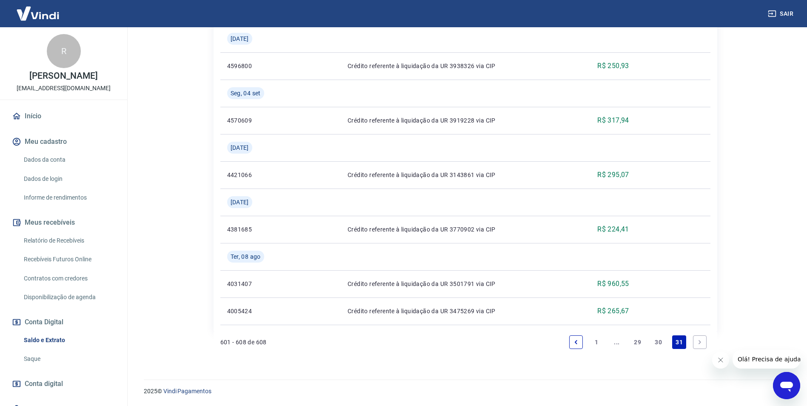 Image resolution: width=807 pixels, height=406 pixels. Describe the element at coordinates (243, 342) in the screenshot. I see `p: 601 - 608 de 608` at that location.